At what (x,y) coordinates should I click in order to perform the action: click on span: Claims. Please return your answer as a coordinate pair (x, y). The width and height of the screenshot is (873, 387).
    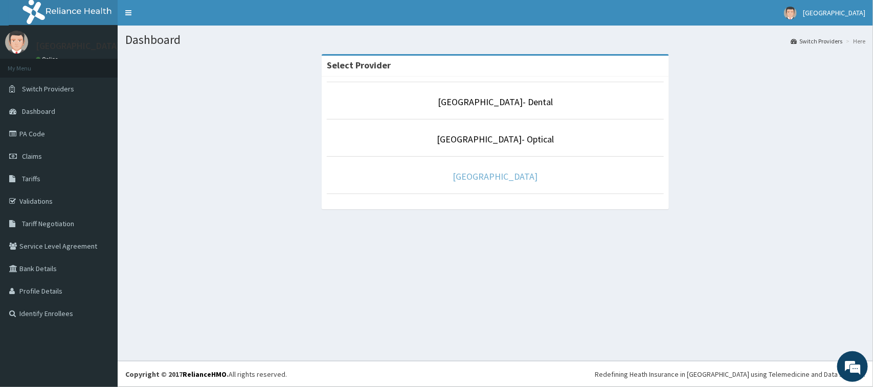
    Looking at the image, I should click on (32, 156).